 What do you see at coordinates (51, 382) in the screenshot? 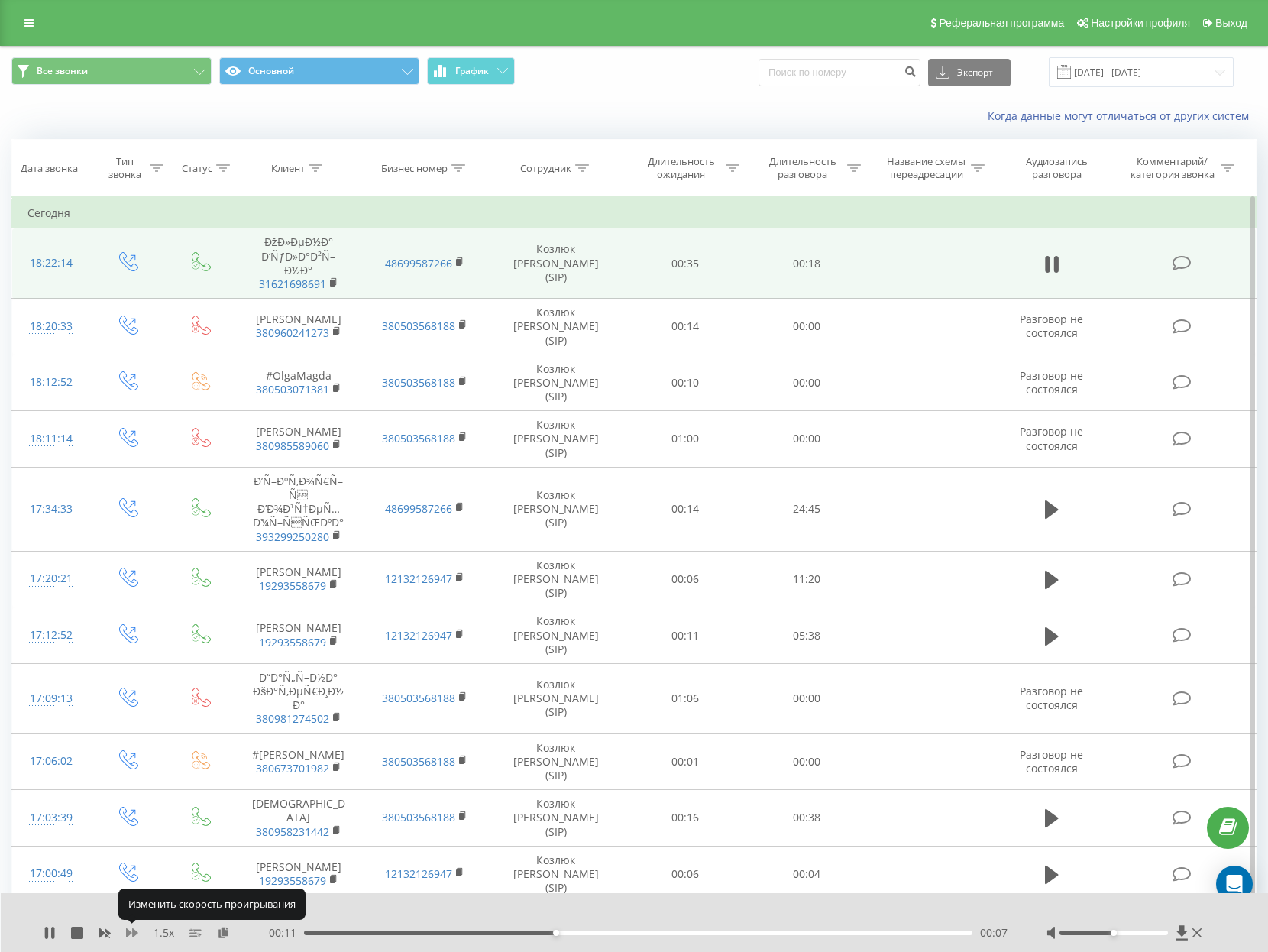
I see `div: 18:12:52` at bounding box center [51, 382].